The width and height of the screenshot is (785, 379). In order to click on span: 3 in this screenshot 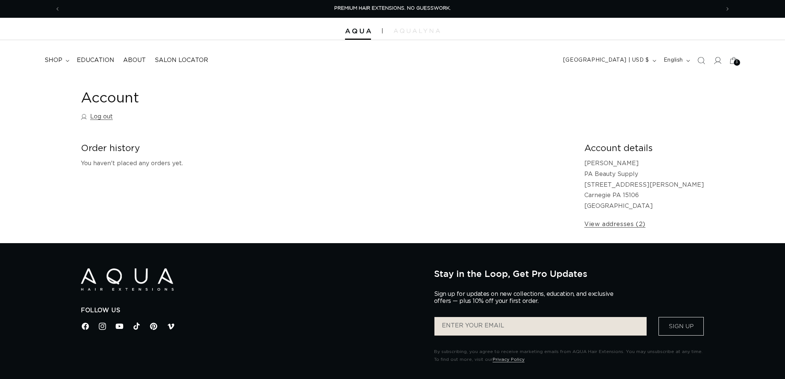, I will do `click(737, 62)`.